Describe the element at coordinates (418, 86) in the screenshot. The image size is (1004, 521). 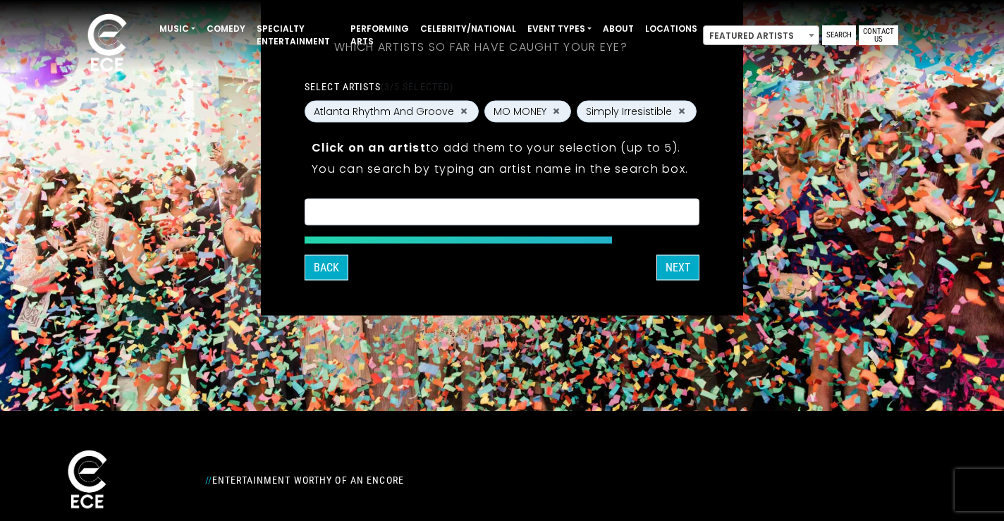
I see `span: (3/5 selected)` at that location.